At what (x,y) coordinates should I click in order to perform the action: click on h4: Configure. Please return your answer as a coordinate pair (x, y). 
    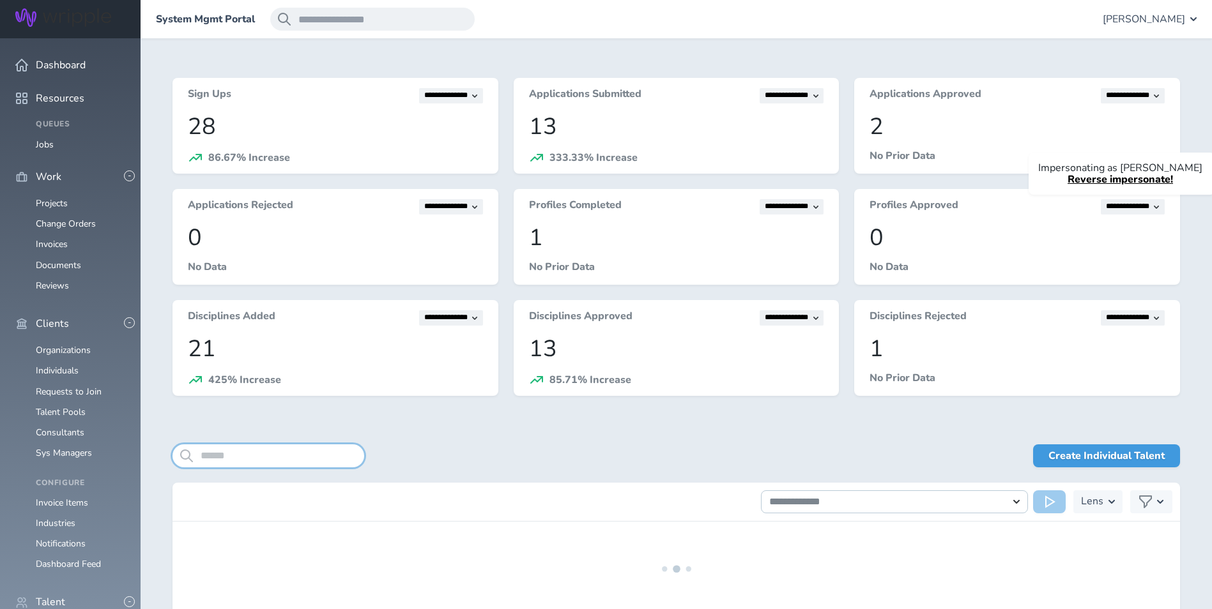
    Looking at the image, I should click on (80, 484).